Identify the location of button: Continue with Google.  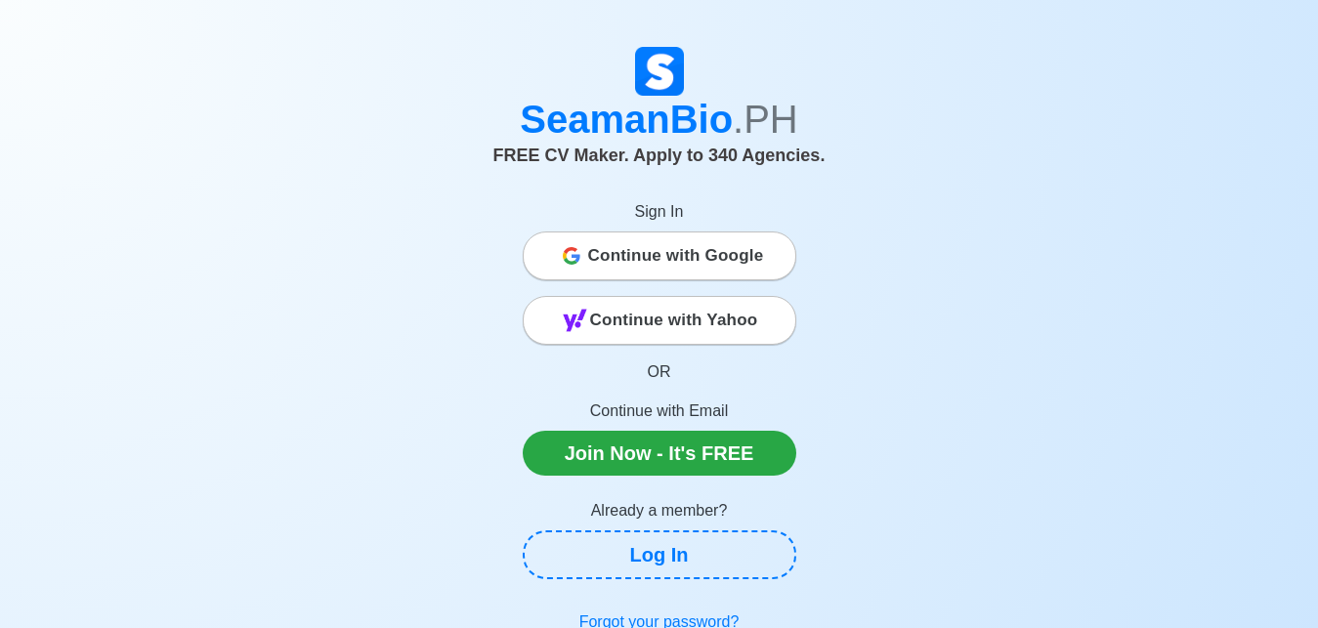
(660, 256).